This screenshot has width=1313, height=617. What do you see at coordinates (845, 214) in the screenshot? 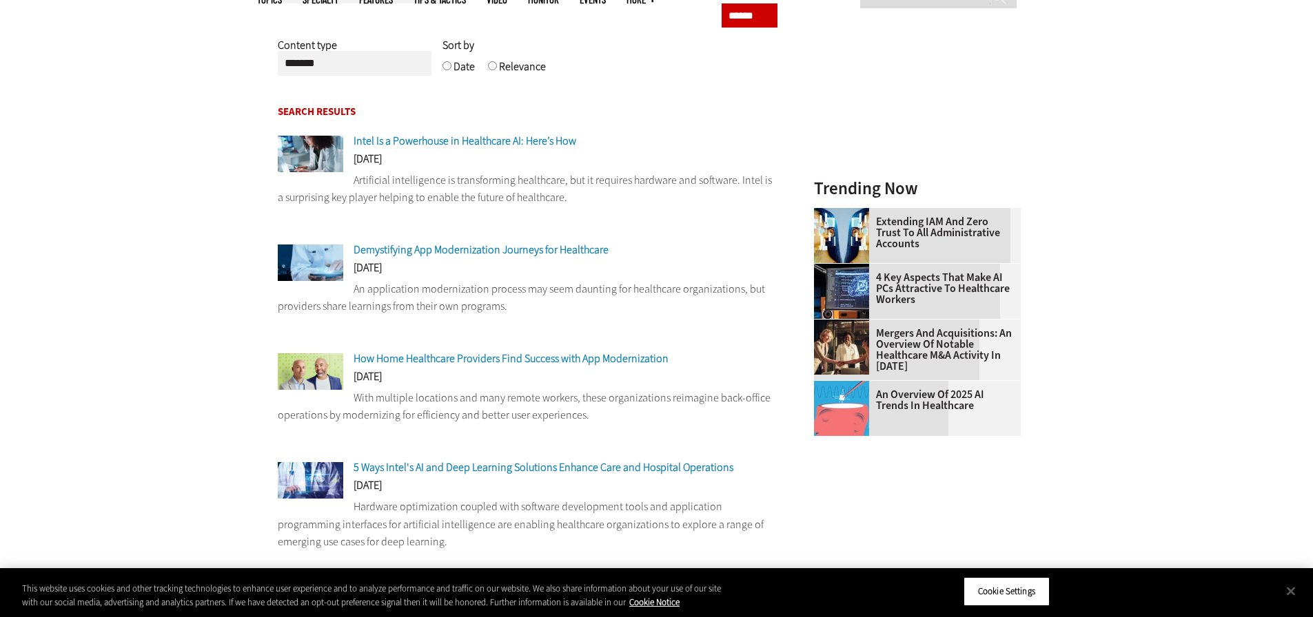
I see `a: abstract image of woman with pixelated face` at bounding box center [845, 214].